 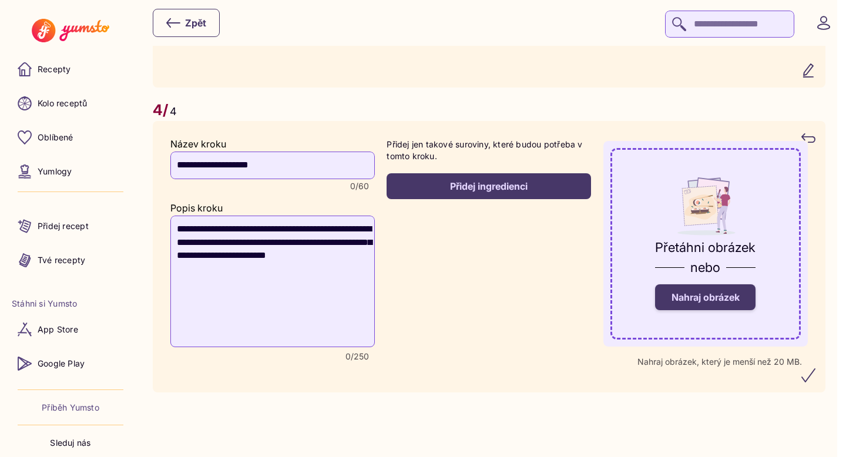 What do you see at coordinates (705, 247) in the screenshot?
I see `p: Přetáhni obrázek` at bounding box center [705, 247].